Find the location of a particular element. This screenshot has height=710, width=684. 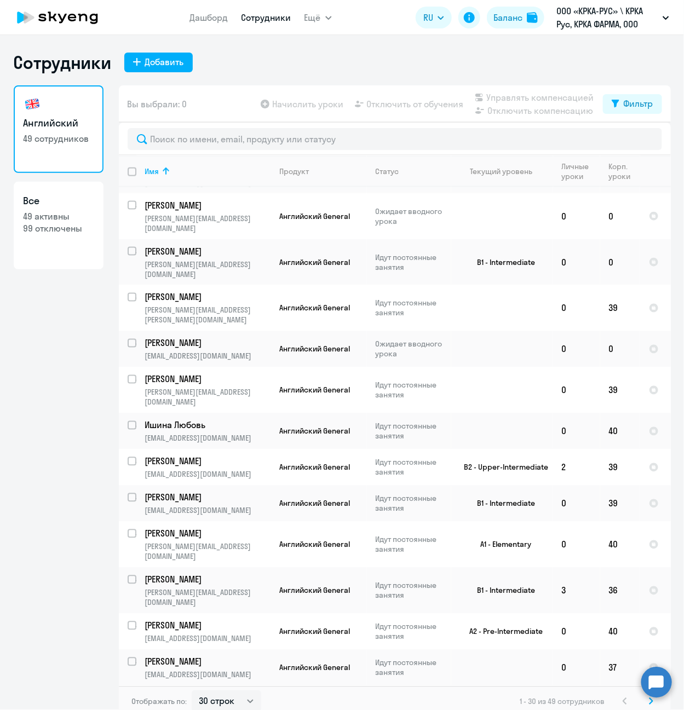

button: Ещё is located at coordinates (318, 18).